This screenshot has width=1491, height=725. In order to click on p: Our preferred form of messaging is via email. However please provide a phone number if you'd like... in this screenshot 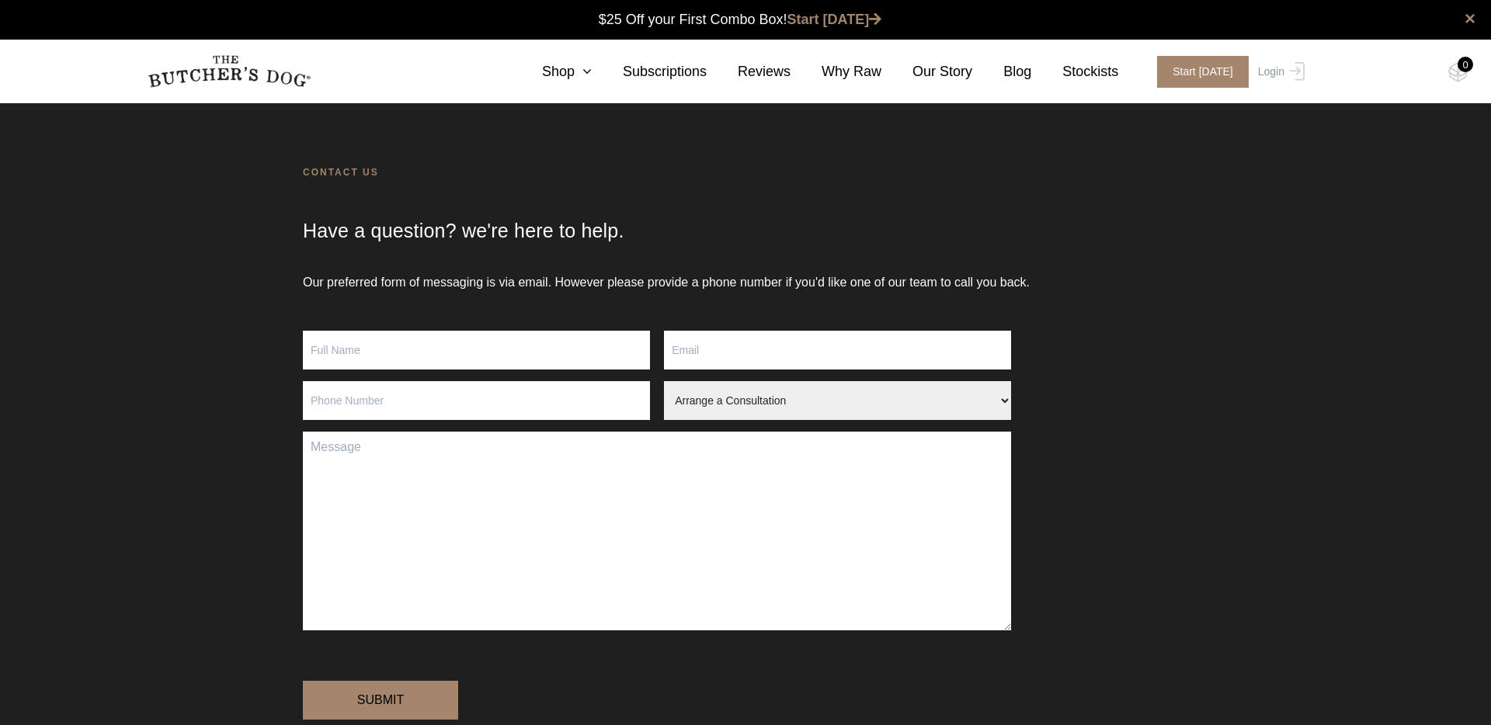, I will do `click(745, 302)`.